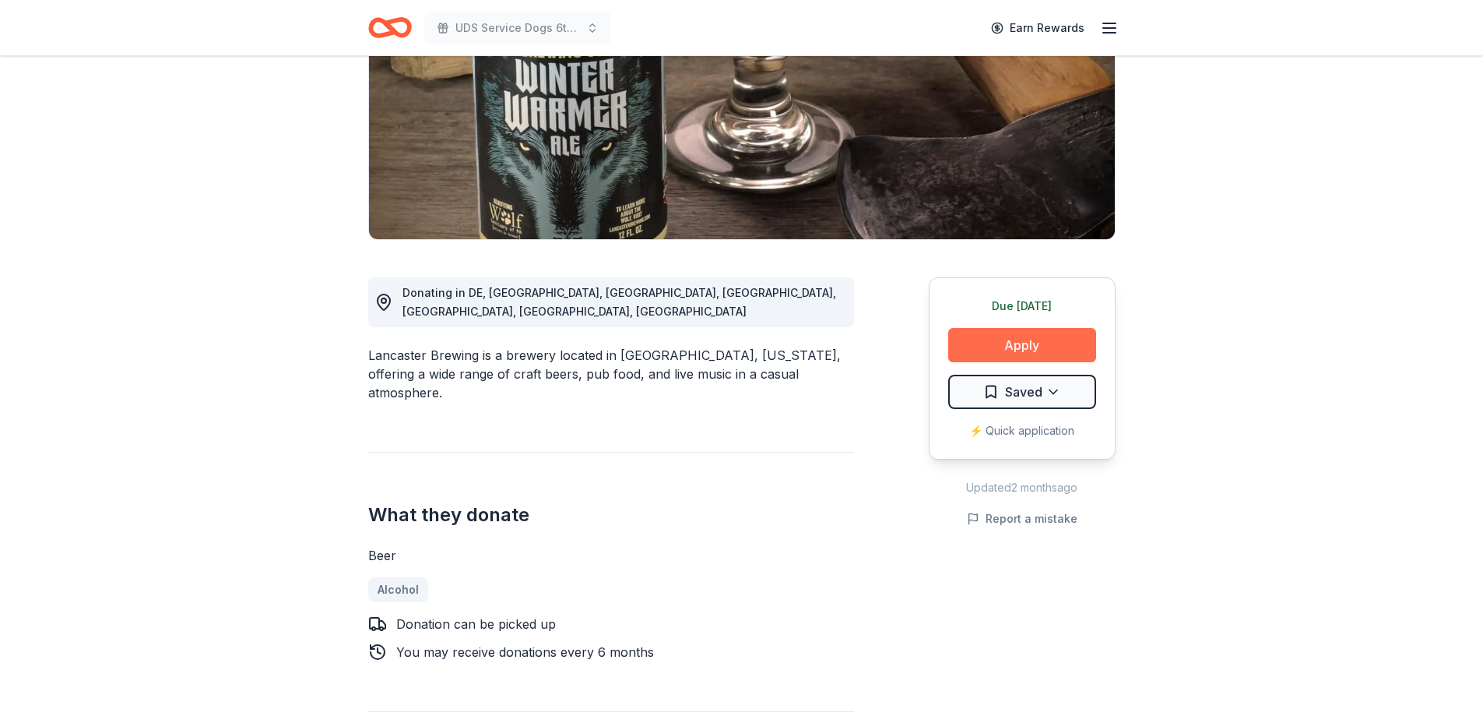 Image resolution: width=1483 pixels, height=716 pixels. Describe the element at coordinates (390, 27) in the screenshot. I see `a: Home` at that location.